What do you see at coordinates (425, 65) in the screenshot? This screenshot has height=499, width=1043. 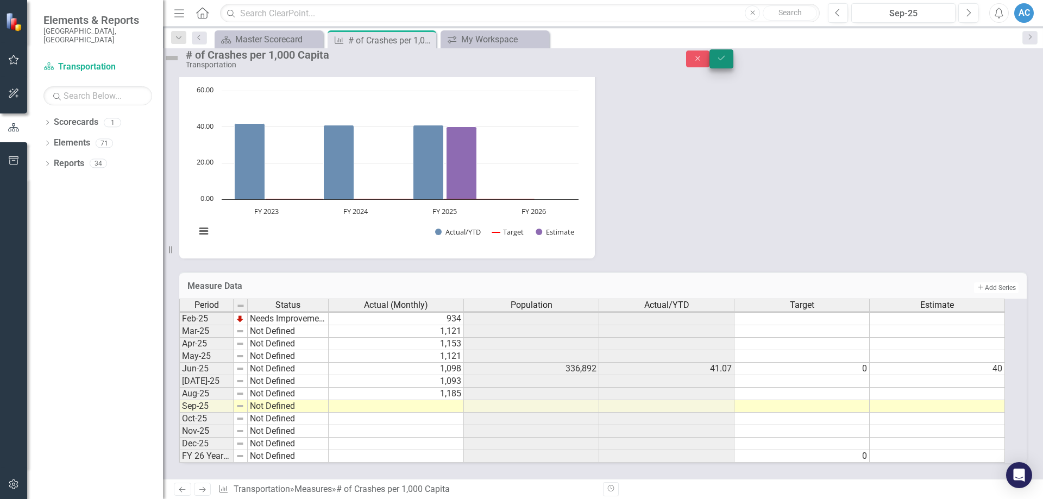 I see `div: Transportation` at bounding box center [425, 65].